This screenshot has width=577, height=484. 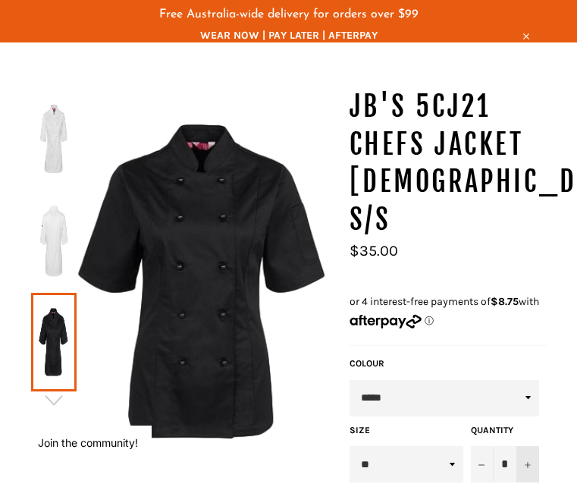 What do you see at coordinates (289, 35) in the screenshot?
I see `span: WEAR NOW | PAY LATER | AFTERPAY` at bounding box center [289, 35].